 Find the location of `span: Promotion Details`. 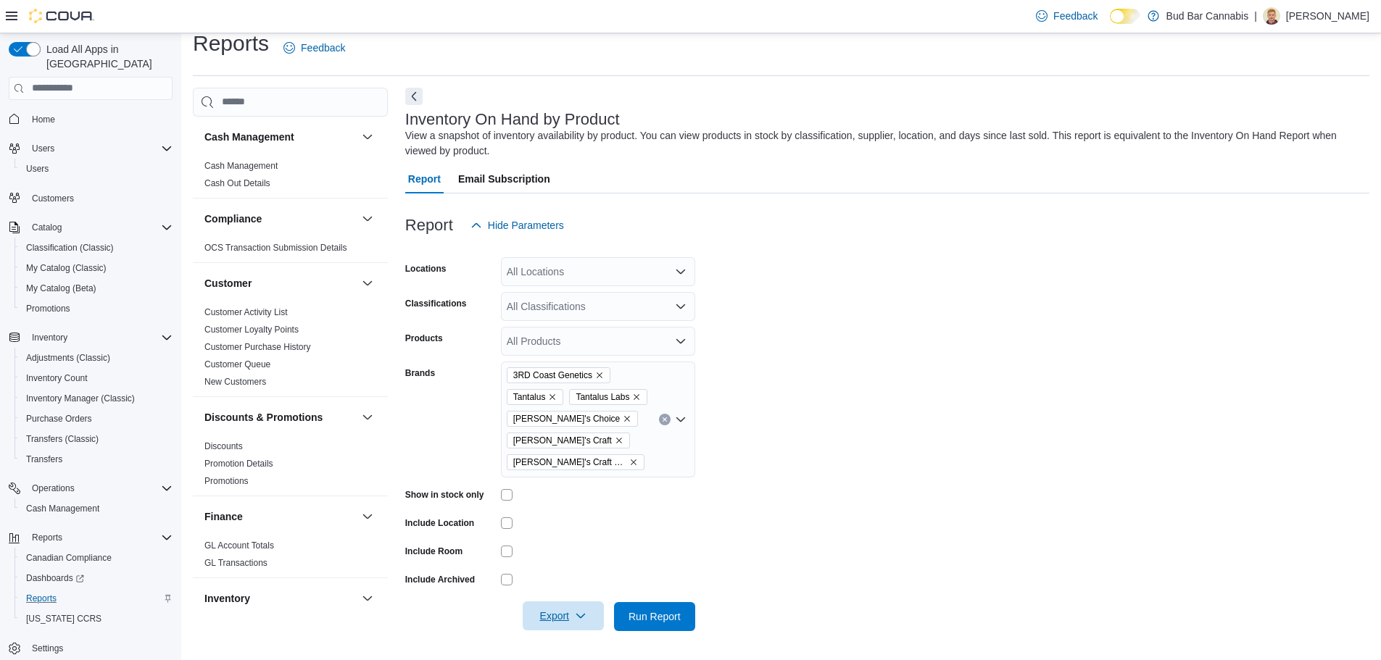

span: Promotion Details is located at coordinates (239, 464).